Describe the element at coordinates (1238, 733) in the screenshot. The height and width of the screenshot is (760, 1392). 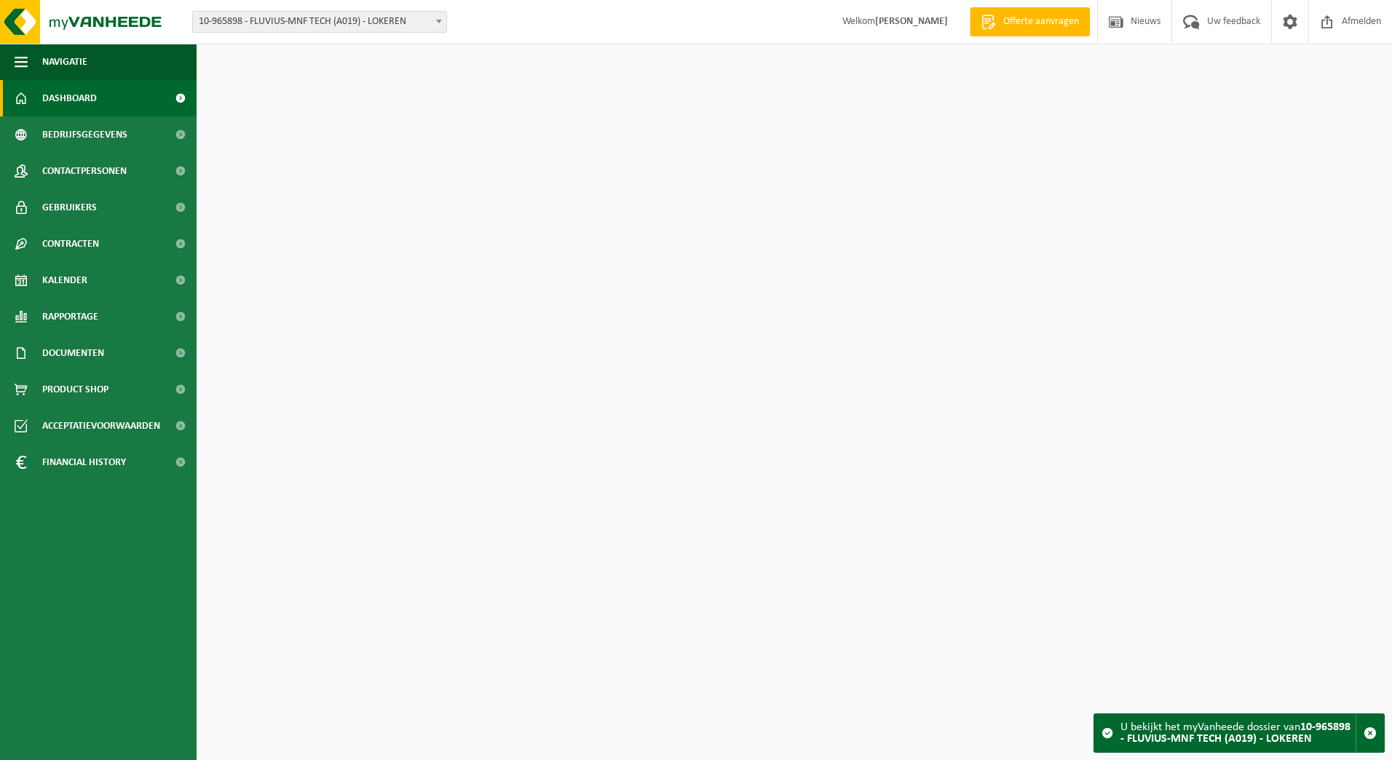
I see `div: U bekijkt het myVanheede dossier van` at that location.